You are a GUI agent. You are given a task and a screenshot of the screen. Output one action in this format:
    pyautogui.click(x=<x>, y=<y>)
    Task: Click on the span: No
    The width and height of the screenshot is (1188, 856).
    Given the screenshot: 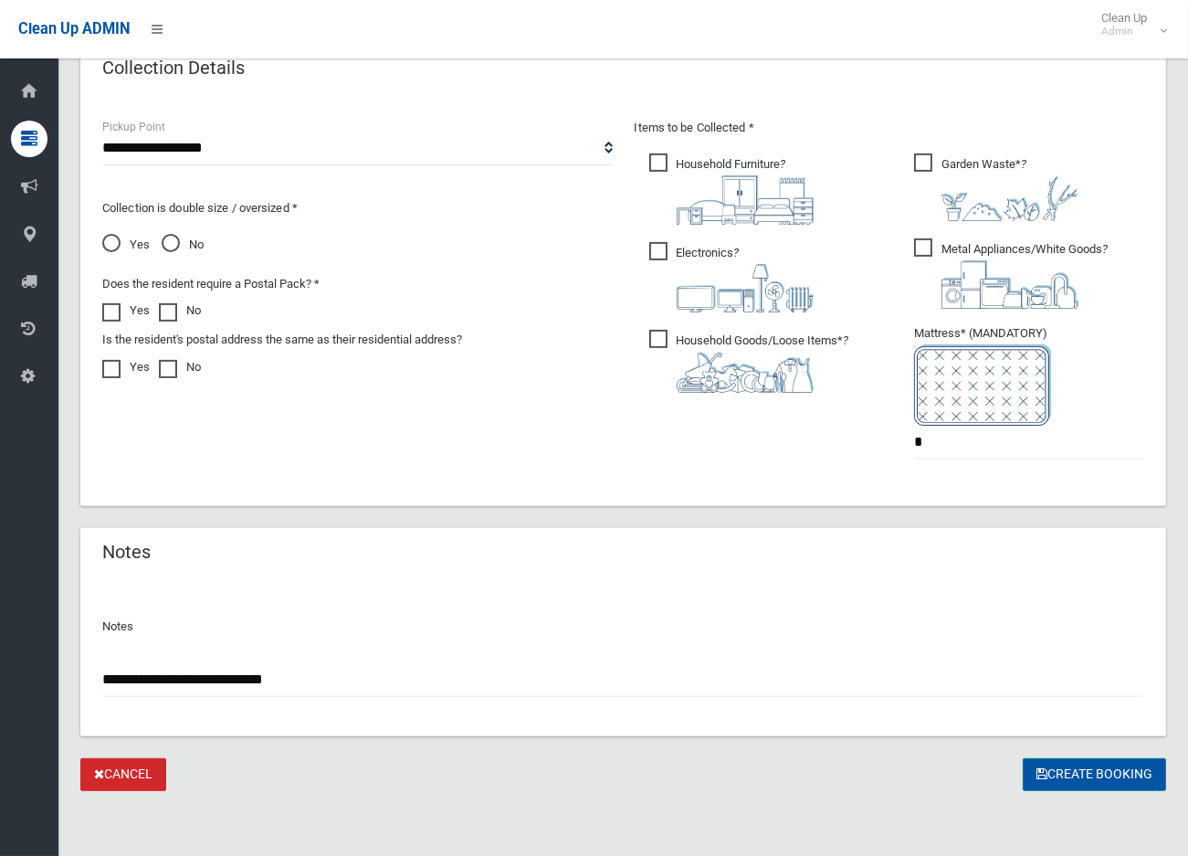 What is the action you would take?
    pyautogui.click(x=183, y=245)
    